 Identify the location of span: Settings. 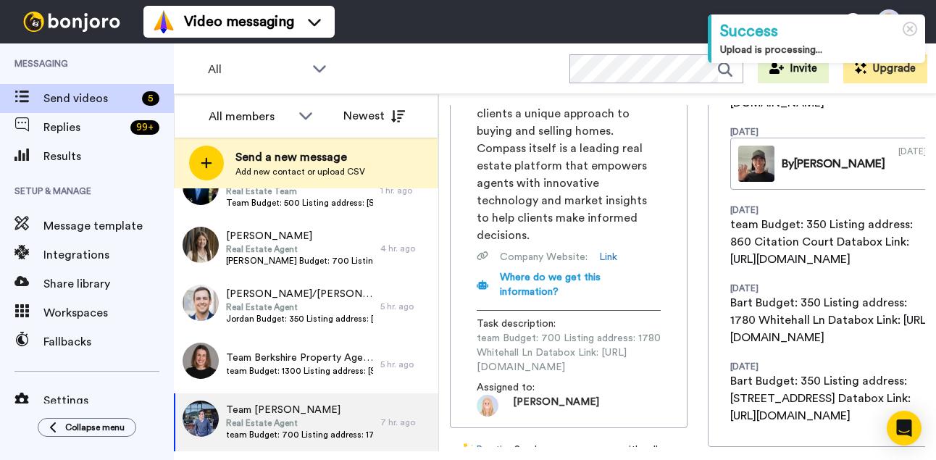
(109, 401).